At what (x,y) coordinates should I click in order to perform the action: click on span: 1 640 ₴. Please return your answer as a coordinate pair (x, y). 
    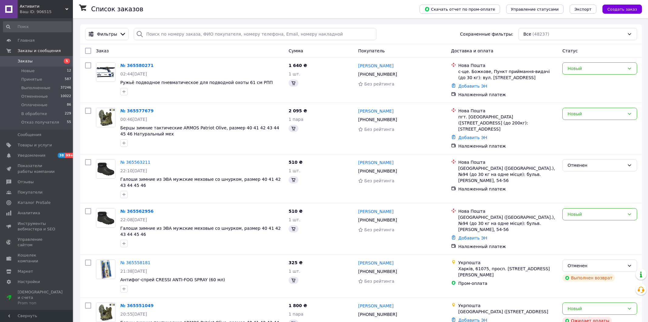
    Looking at the image, I should click on (298, 65).